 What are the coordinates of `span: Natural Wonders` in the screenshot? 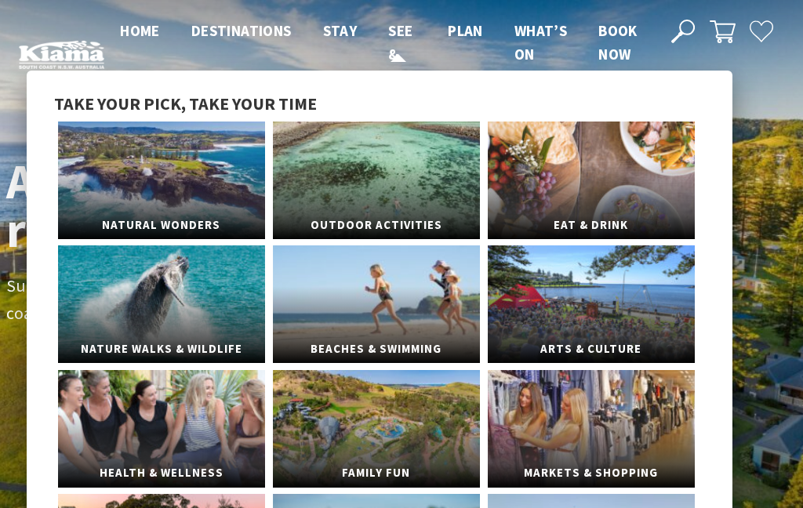 It's located at (162, 225).